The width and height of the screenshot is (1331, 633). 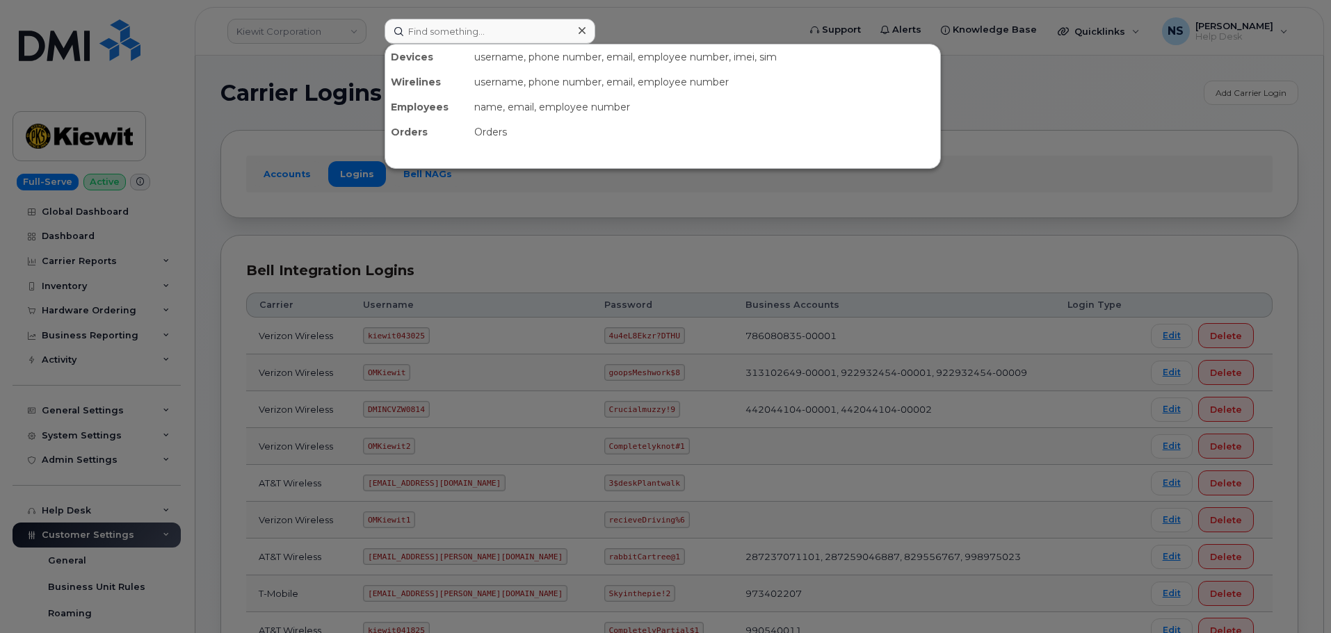 I want to click on div: name, email, employee number, so click(x=704, y=107).